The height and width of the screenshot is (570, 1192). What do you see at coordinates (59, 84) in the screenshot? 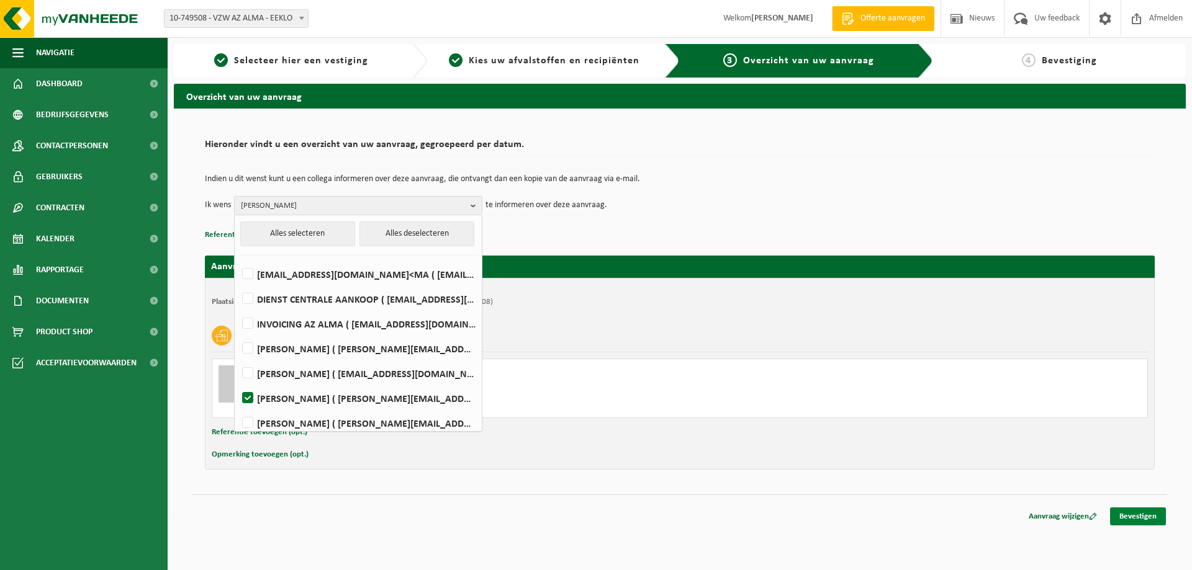
I see `span: Dashboard` at bounding box center [59, 84].